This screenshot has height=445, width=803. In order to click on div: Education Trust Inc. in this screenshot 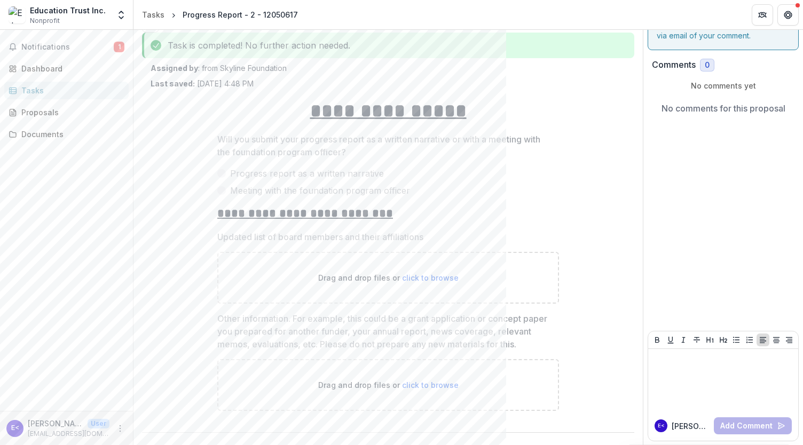, I will do `click(68, 10)`.